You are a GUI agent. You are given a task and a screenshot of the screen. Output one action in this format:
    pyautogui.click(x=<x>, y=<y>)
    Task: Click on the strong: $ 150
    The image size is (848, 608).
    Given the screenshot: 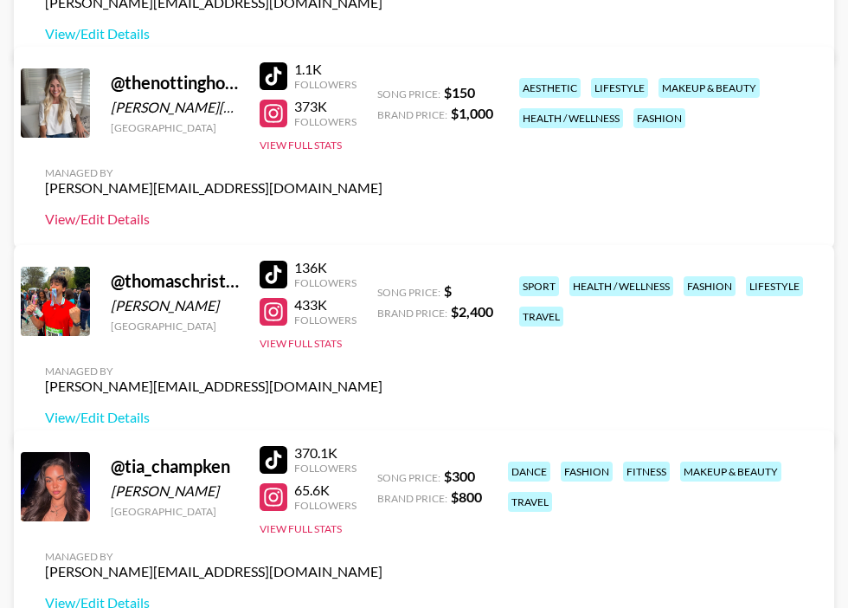 What is the action you would take?
    pyautogui.click(x=460, y=92)
    